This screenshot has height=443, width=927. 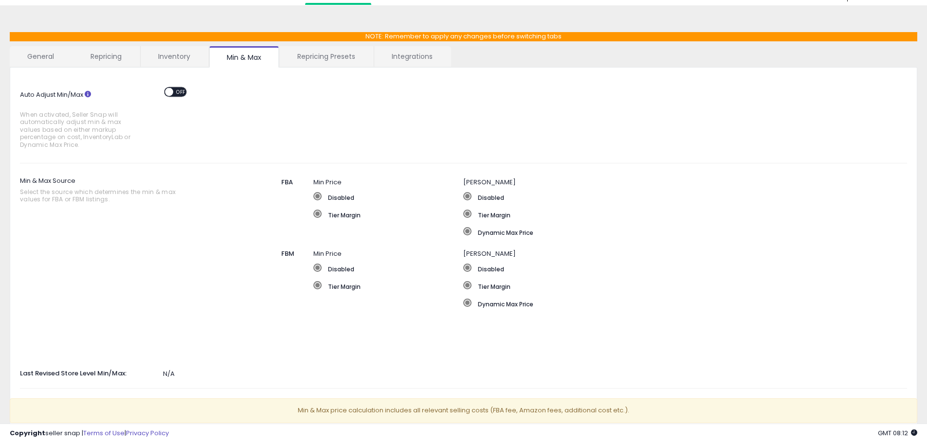 What do you see at coordinates (107, 196) in the screenshot?
I see `span: Select the source which determines the min & max values for FBA or FBM listings.` at bounding box center [107, 196].